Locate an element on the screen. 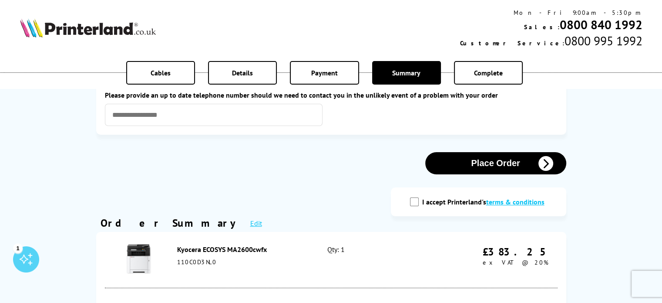  div: Mon - Fri 9:00am - 5:30pm is located at coordinates (551, 13).